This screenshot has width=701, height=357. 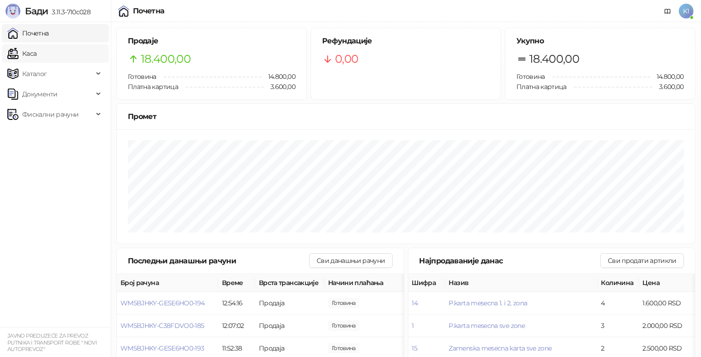 What do you see at coordinates (642, 261) in the screenshot?
I see `button: Сви продати артикли` at bounding box center [642, 261].